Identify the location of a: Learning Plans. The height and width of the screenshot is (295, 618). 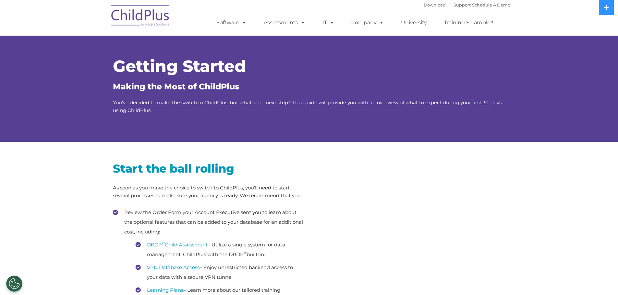
(165, 290).